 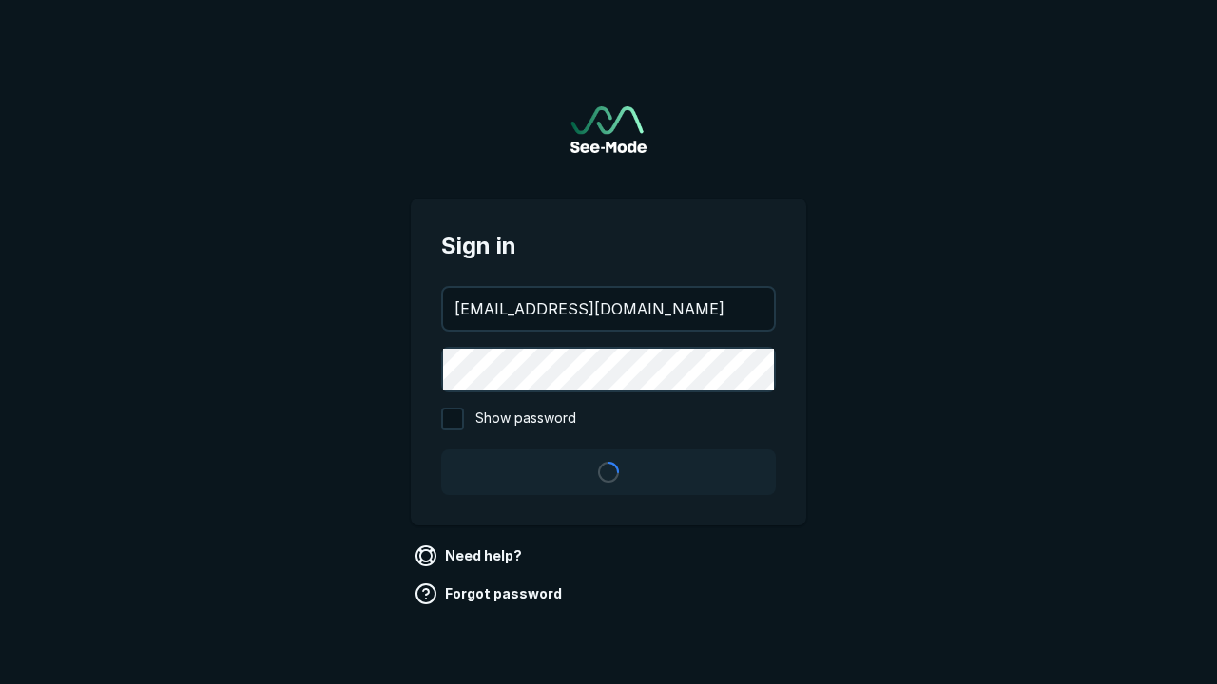 What do you see at coordinates (608, 129) in the screenshot?
I see `img: See-Mode Logo` at bounding box center [608, 129].